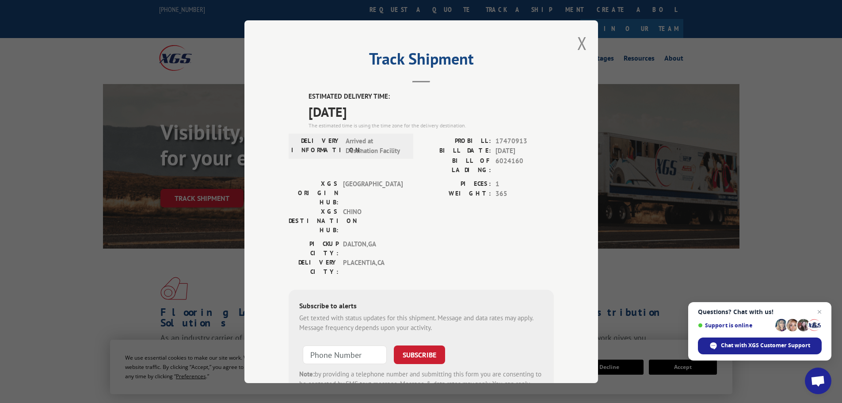 The height and width of the screenshot is (403, 842). What do you see at coordinates (313, 266) in the screenshot?
I see `label: DELIVERY CITY:` at bounding box center [313, 266].